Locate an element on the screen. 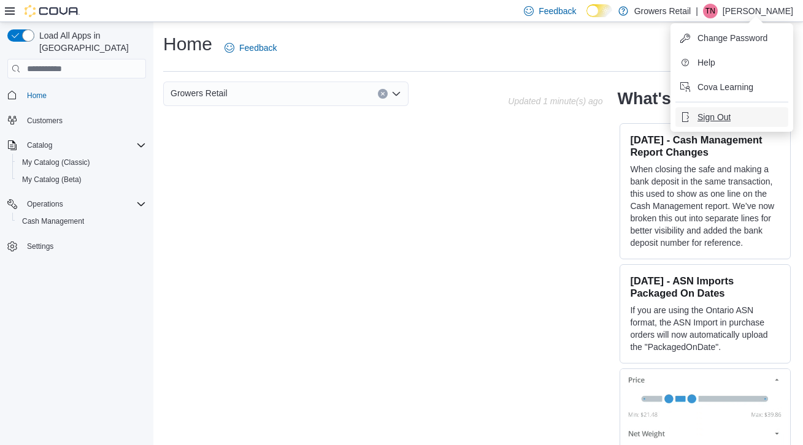  button: Customers is located at coordinates (77, 120).